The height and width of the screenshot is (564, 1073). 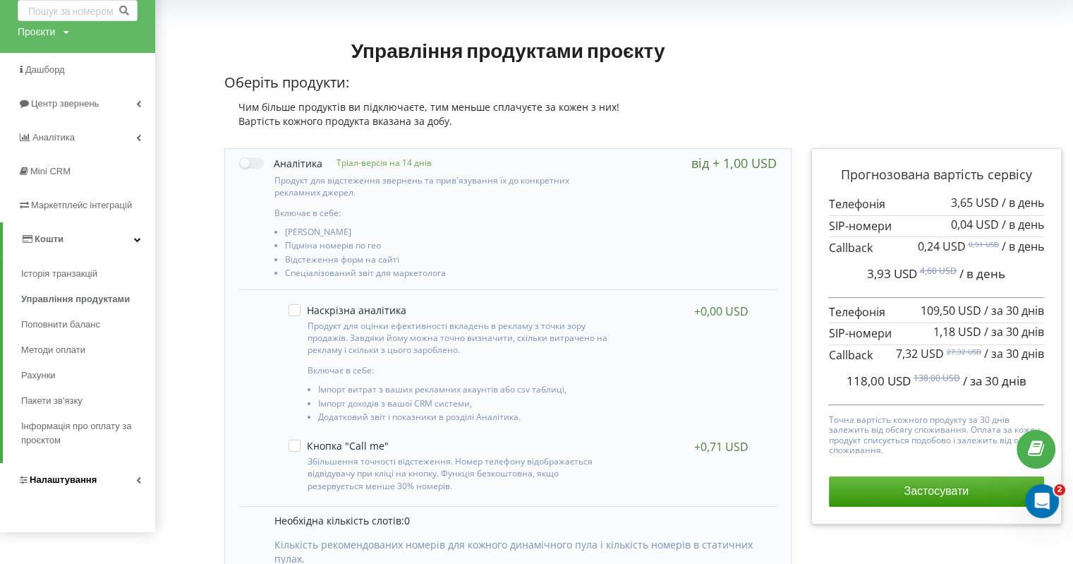 I want to click on p: Збільшення точності відстеження. Номер телефону відображається відвідувачу при кліці на кнопку. Ф..., so click(x=459, y=473).